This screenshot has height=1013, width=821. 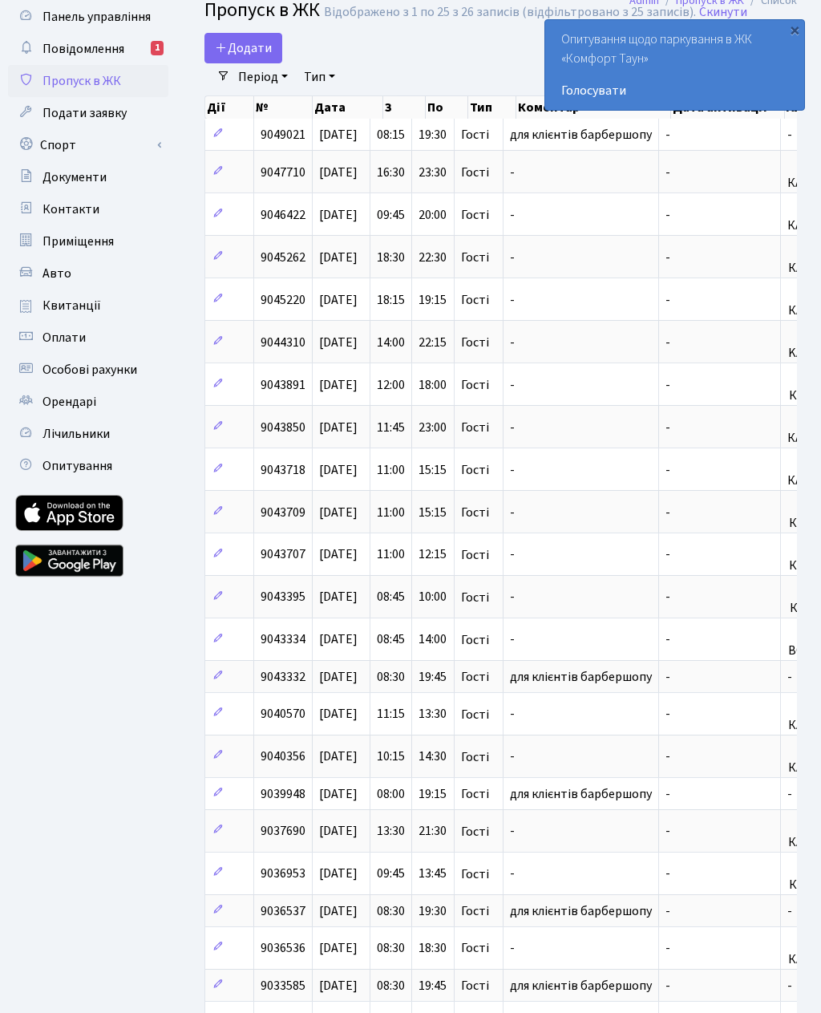 I want to click on span: Опитування, so click(x=77, y=466).